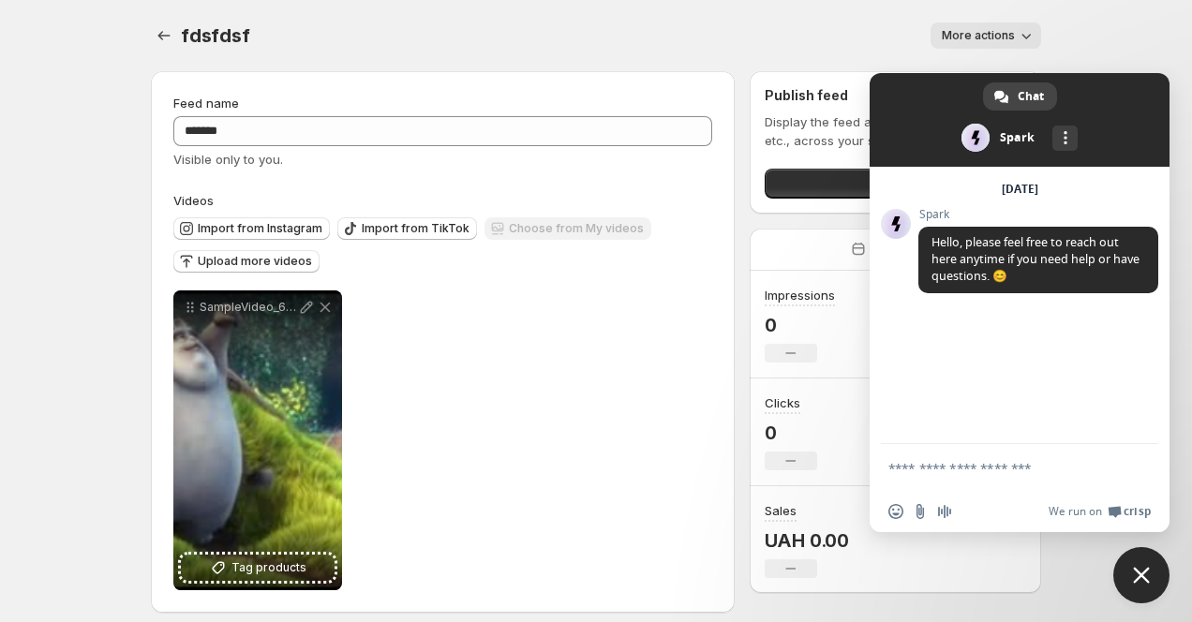  What do you see at coordinates (228, 159) in the screenshot?
I see `span: Visible only to you.` at bounding box center [228, 159].